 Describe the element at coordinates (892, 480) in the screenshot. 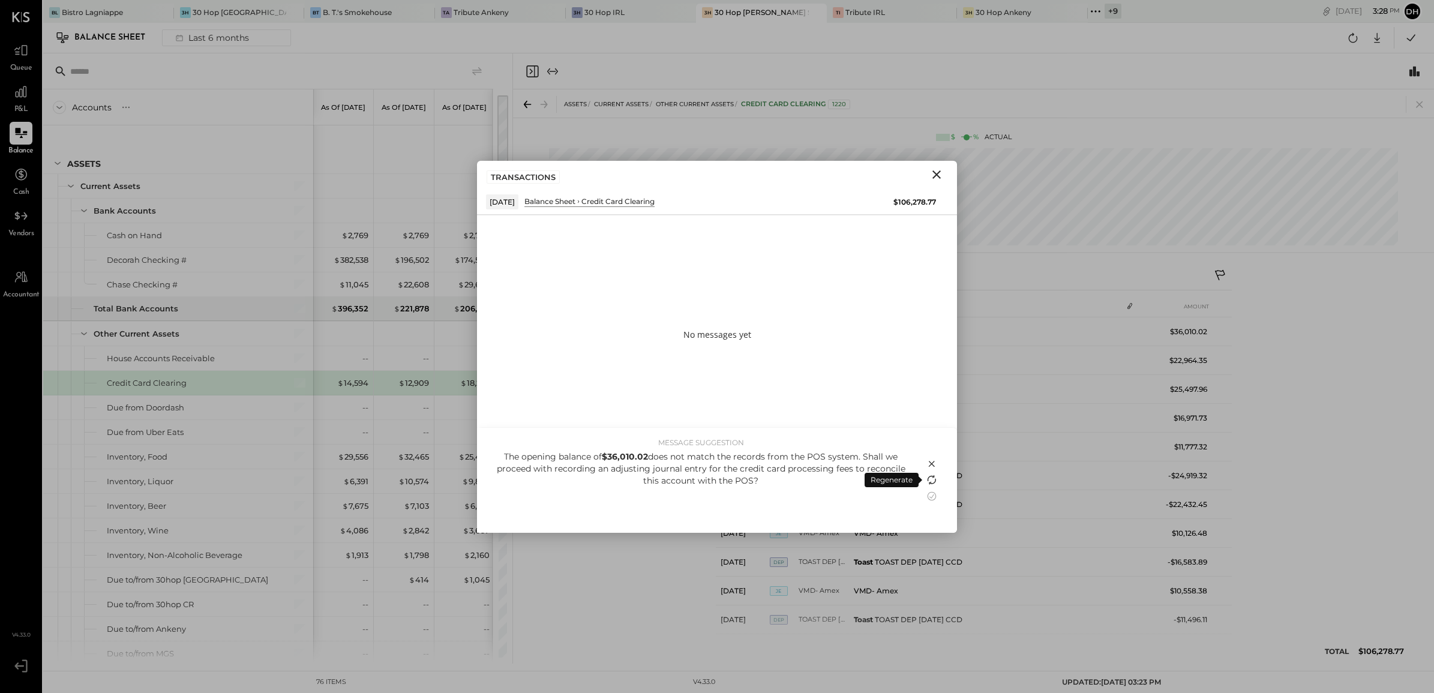

I see `div: Regenerate` at that location.